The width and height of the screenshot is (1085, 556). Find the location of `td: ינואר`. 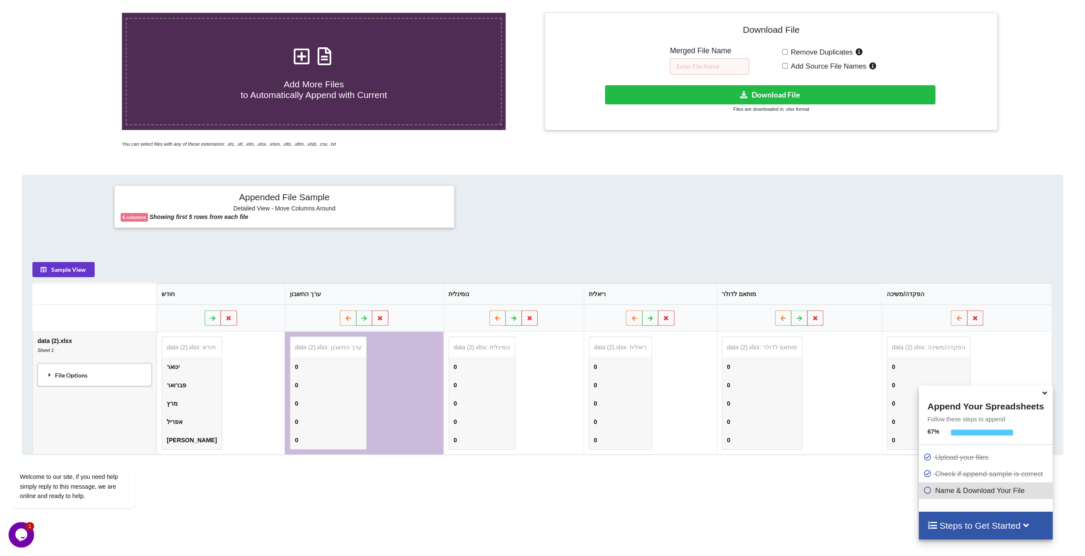

td: ינואר is located at coordinates (192, 367).